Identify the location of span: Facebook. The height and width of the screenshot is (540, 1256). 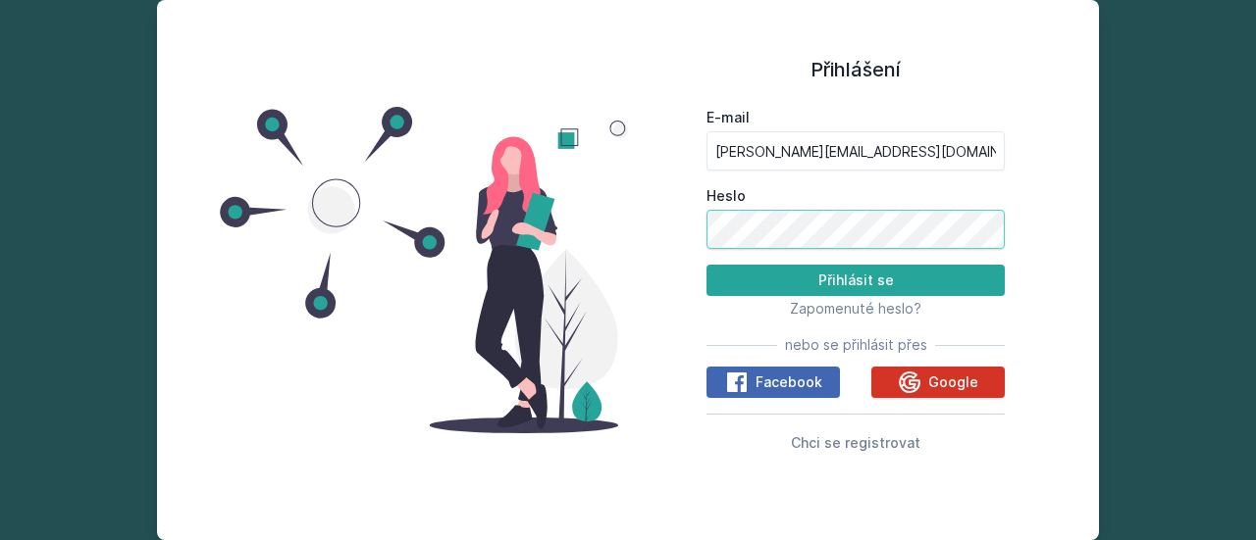
(789, 383).